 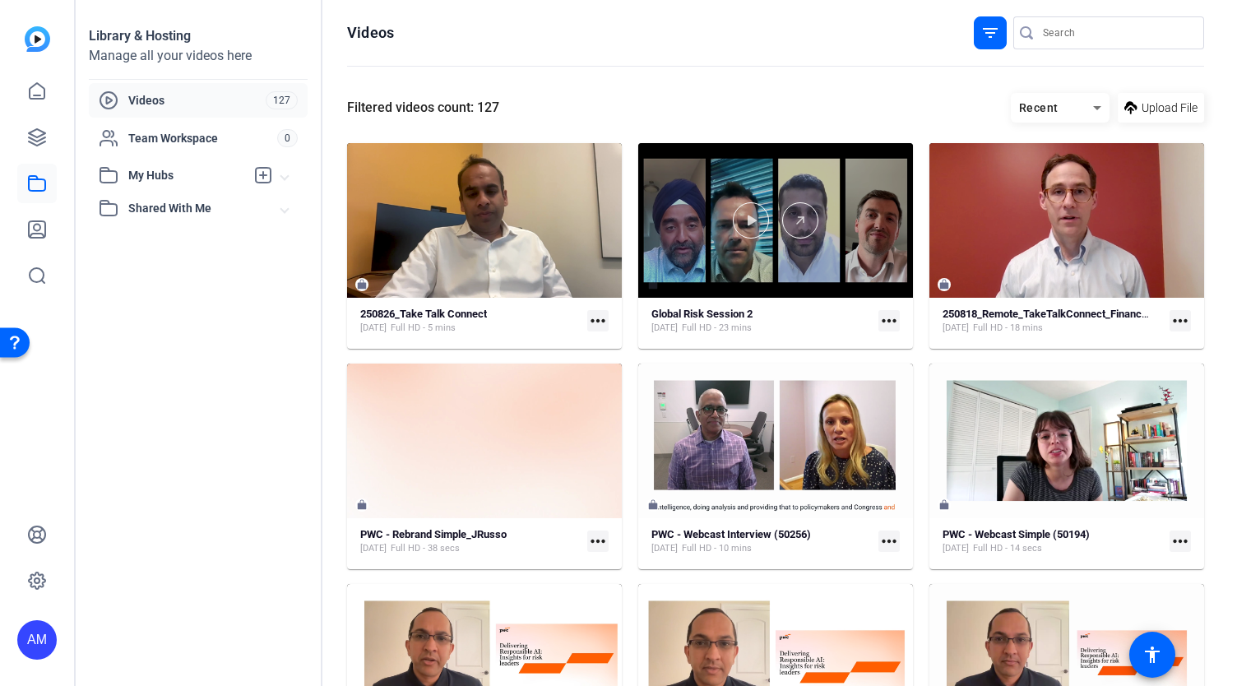 What do you see at coordinates (717, 549) in the screenshot?
I see `span: Full HD - 10 mins` at bounding box center [717, 549].